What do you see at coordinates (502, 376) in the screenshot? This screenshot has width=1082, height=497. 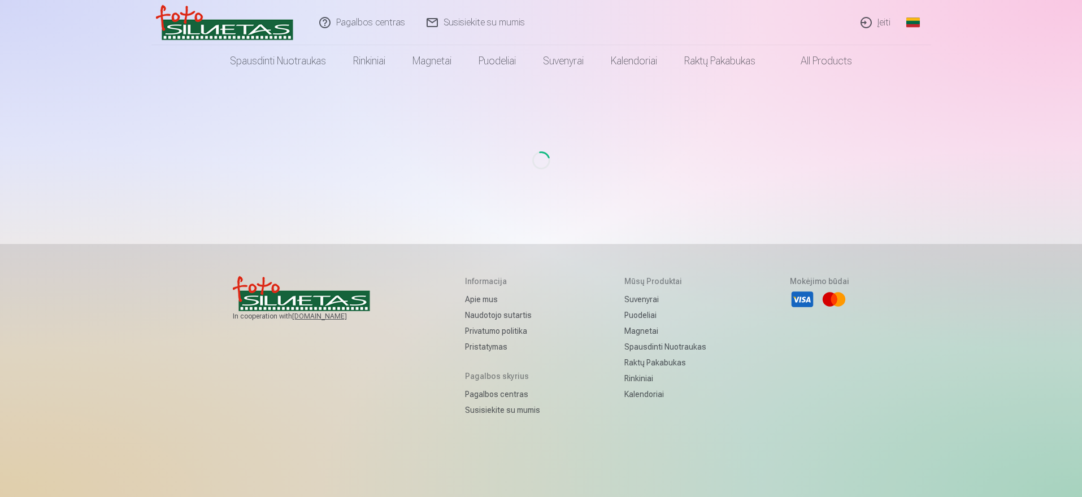 I see `h5: Pagalbos skyrius` at bounding box center [502, 376].